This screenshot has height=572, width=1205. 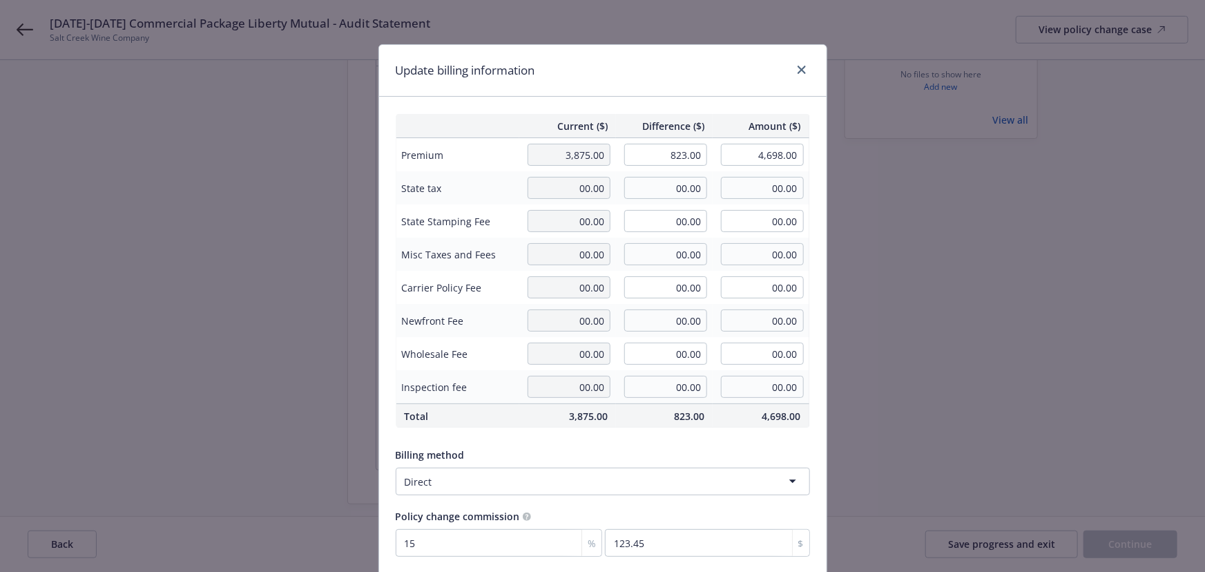 What do you see at coordinates (761, 416) in the screenshot?
I see `span: 4,698.00` at bounding box center [761, 416].